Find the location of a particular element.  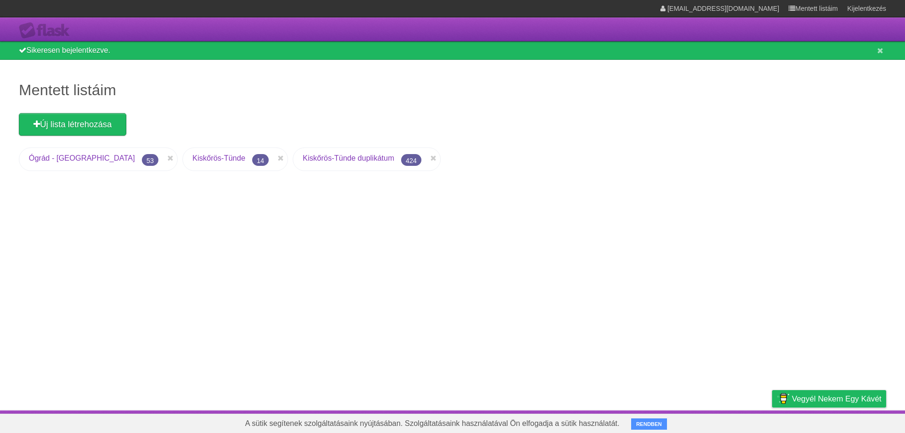

font: 14 is located at coordinates (261, 161).